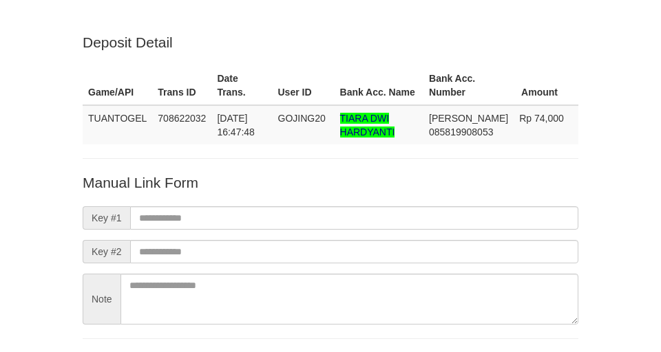 The image size is (661, 352). I want to click on th: Bank Acc. Name, so click(379, 85).